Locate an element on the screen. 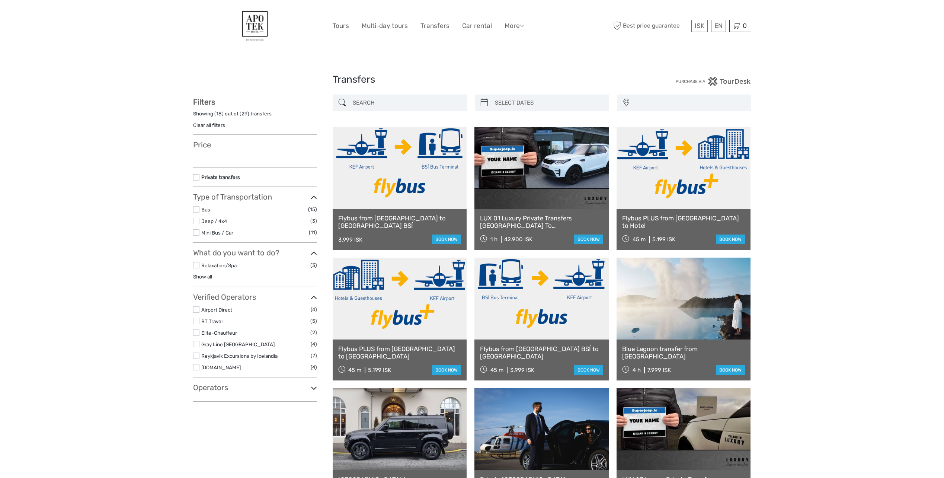  a: Airport Direct is located at coordinates (216, 309).